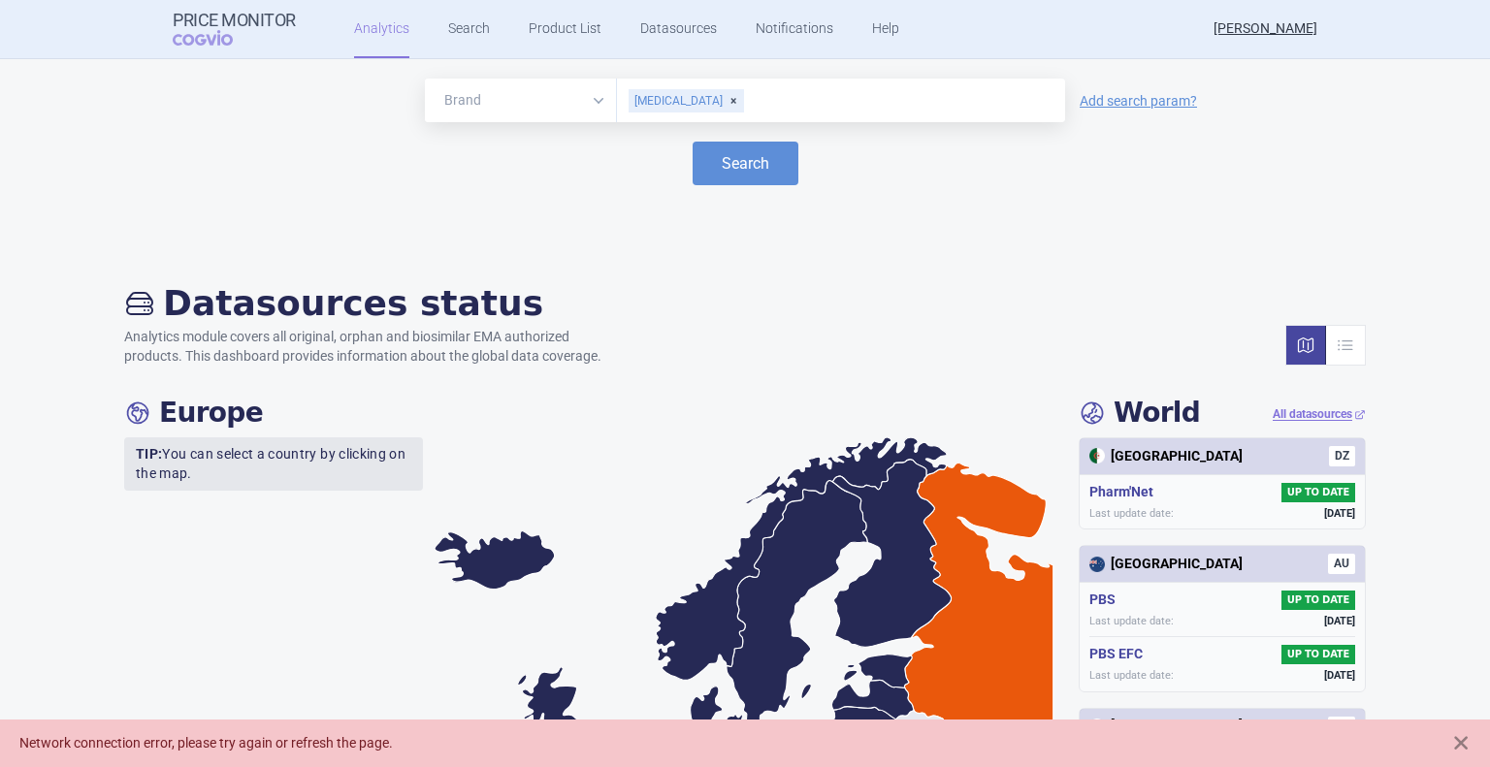 The image size is (1490, 767). What do you see at coordinates (1342, 564) in the screenshot?
I see `span: AU` at bounding box center [1342, 564].